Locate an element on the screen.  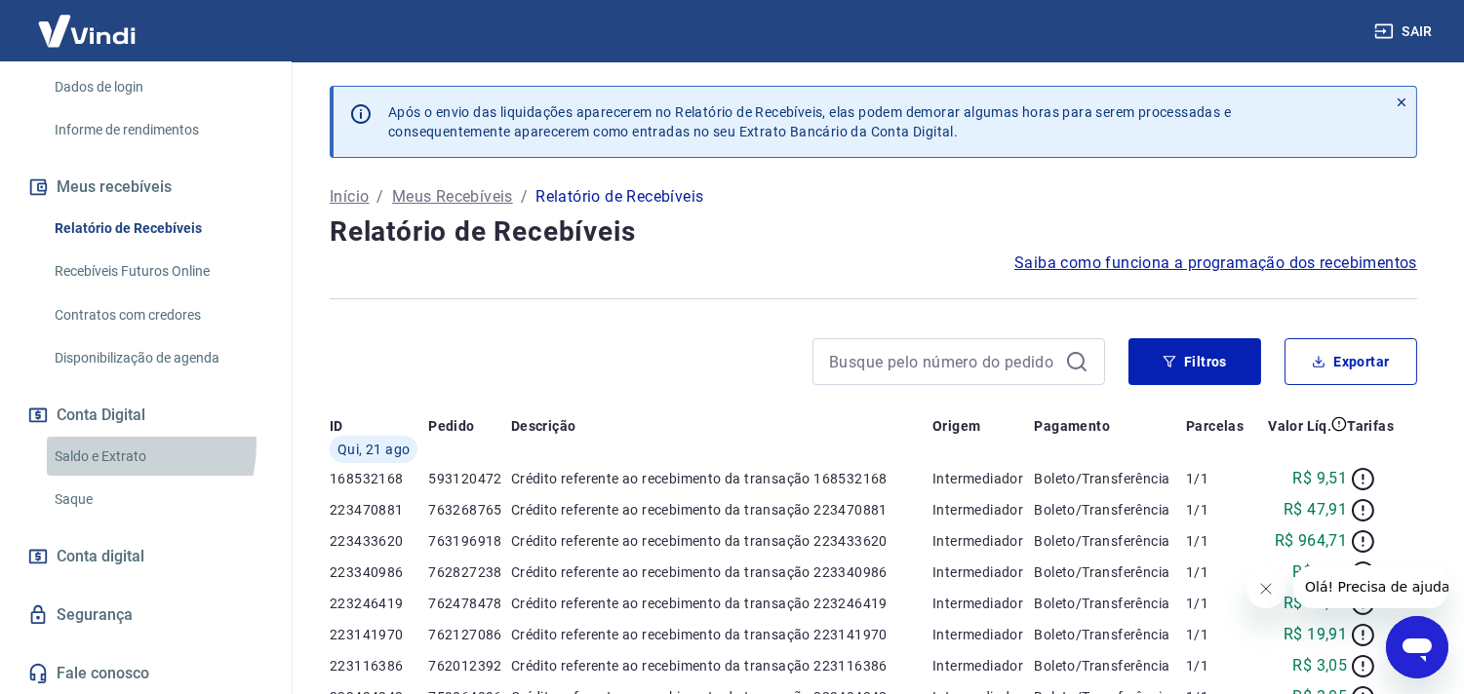
p: R$ 47,91 is located at coordinates (1314, 510).